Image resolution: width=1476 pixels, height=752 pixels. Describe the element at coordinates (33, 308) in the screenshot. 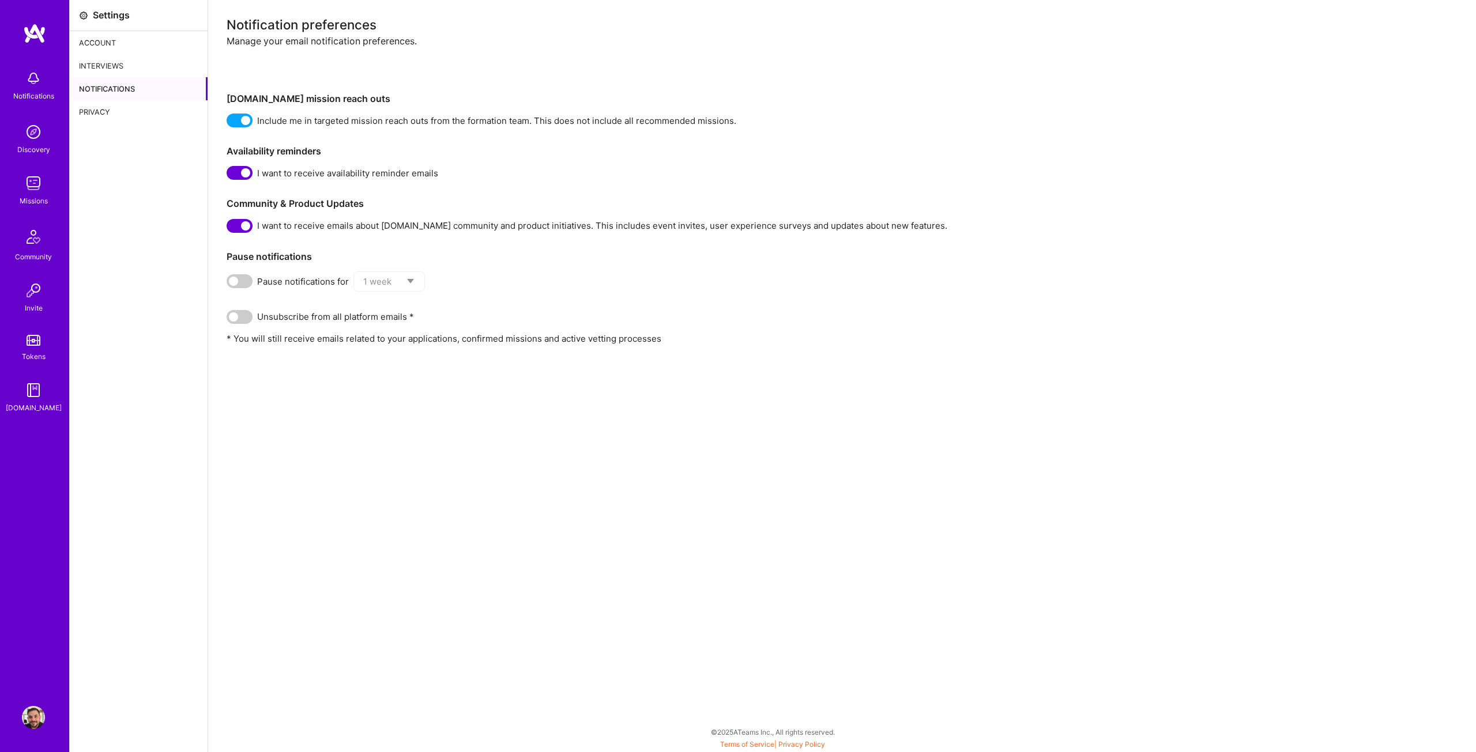

I see `div: Invite` at that location.